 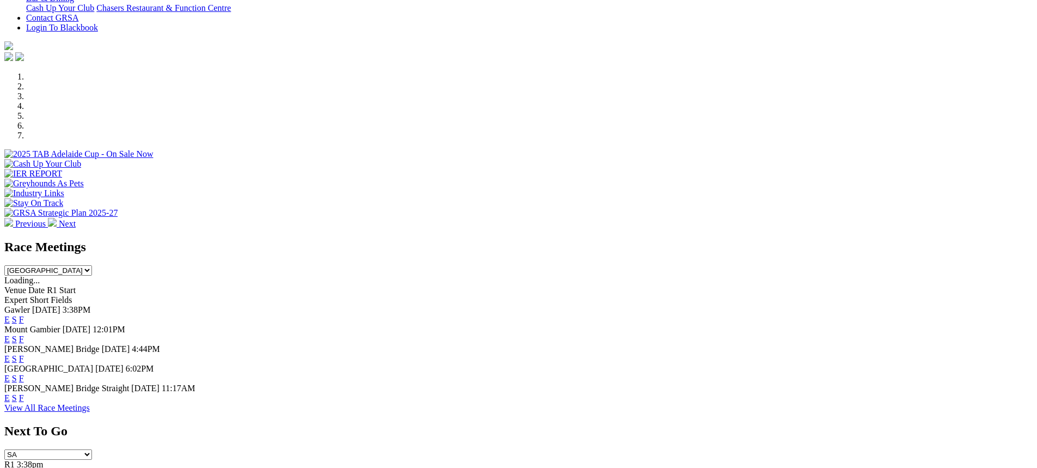 I want to click on h2: Next To Go, so click(x=518, y=430).